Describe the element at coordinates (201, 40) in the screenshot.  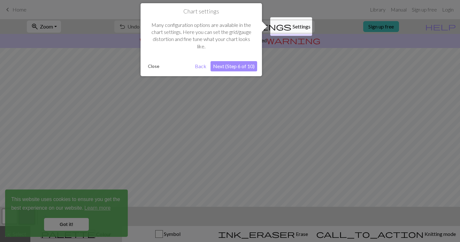
I see `div: Chart settings` at that location.